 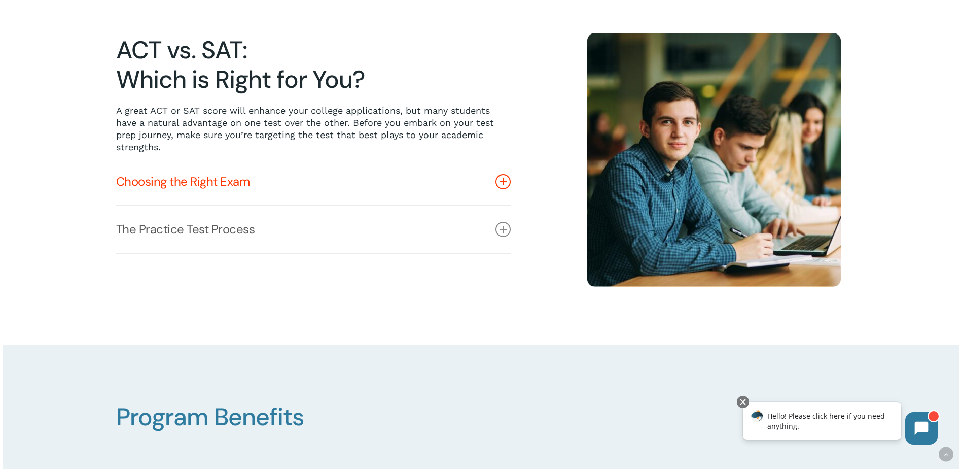 I want to click on p: A great ACT or SAT score will enhance your college applications, but many students have a natural..., so click(x=313, y=129).